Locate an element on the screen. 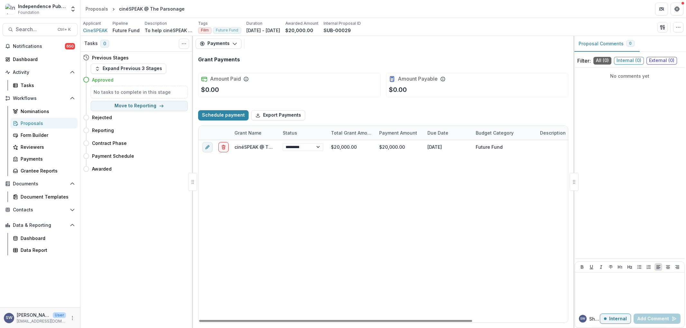 Image resolution: width=686 pixels, height=328 pixels. p: $20,000.00 is located at coordinates (299, 30).